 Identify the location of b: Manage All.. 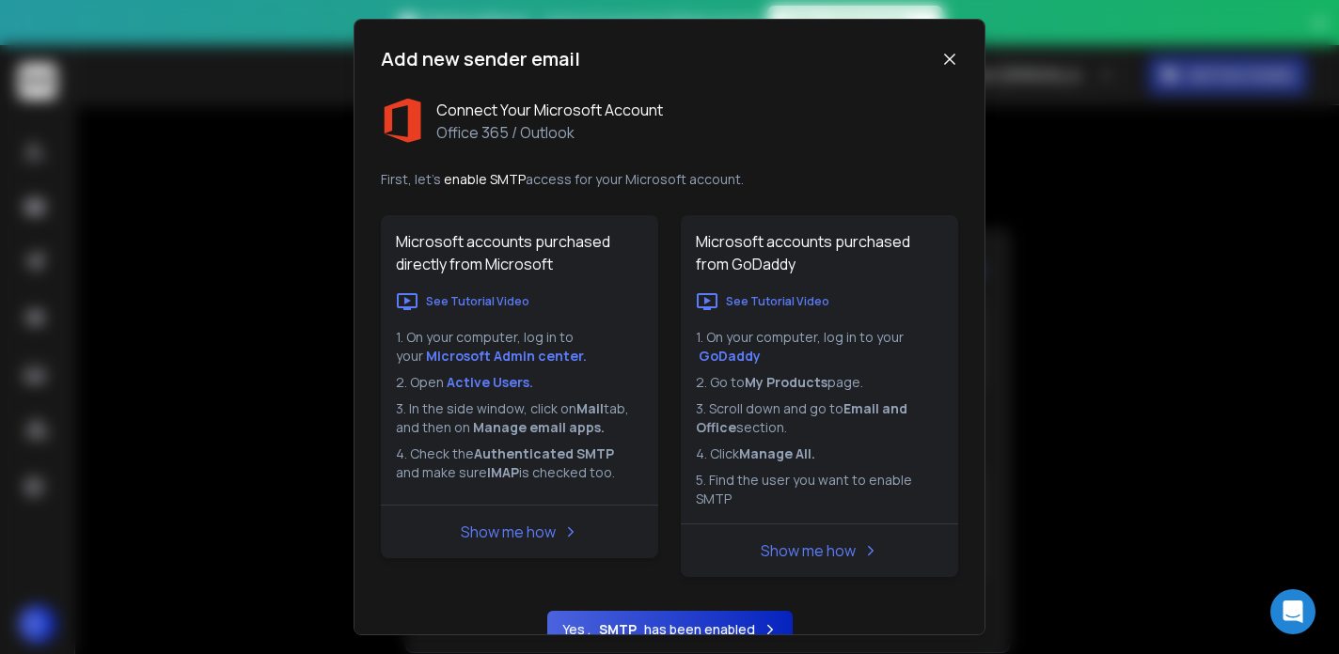
(777, 453).